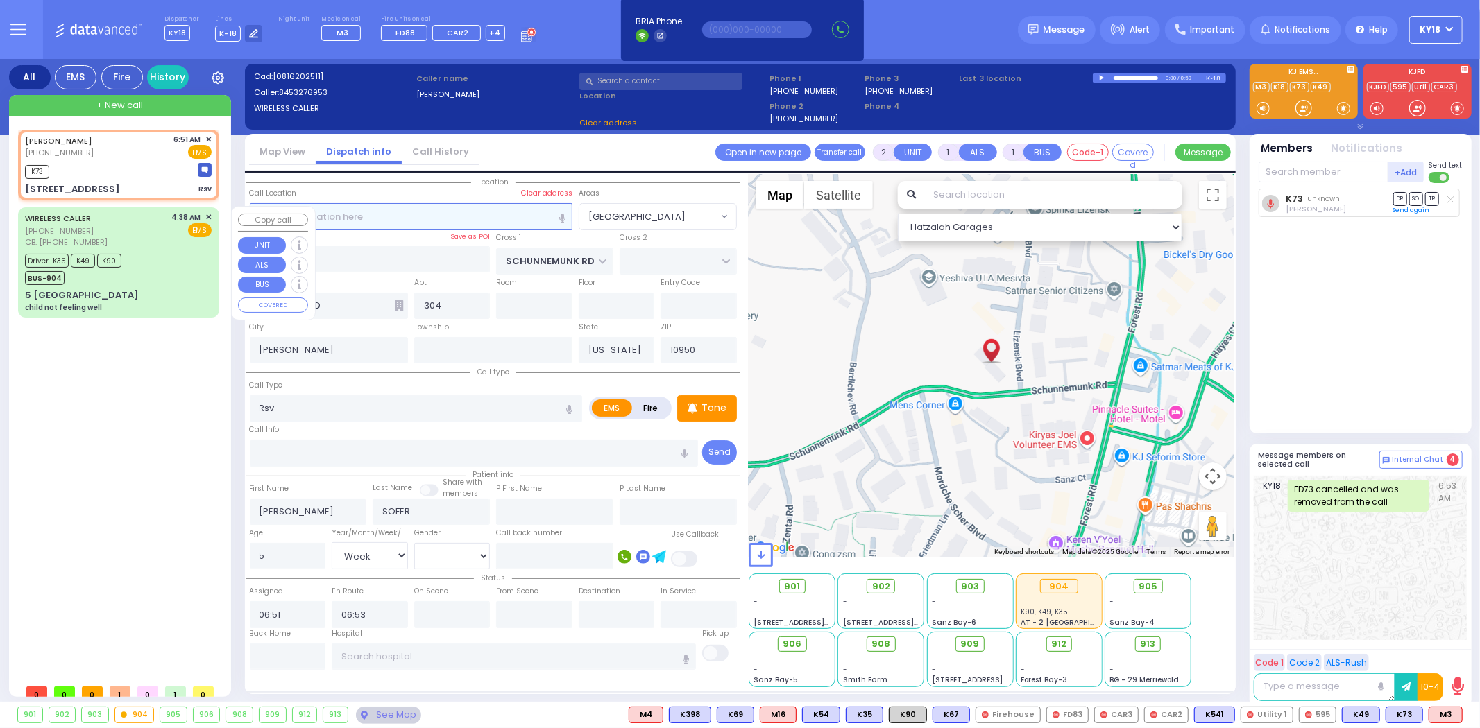  Describe the element at coordinates (970, 644) in the screenshot. I see `span: 909` at that location.